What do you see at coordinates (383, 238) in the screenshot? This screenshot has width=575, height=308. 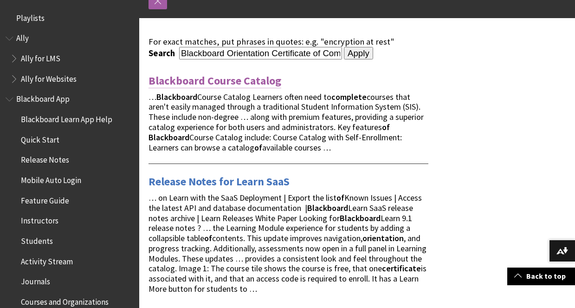 I see `strong: orientation` at bounding box center [383, 238].